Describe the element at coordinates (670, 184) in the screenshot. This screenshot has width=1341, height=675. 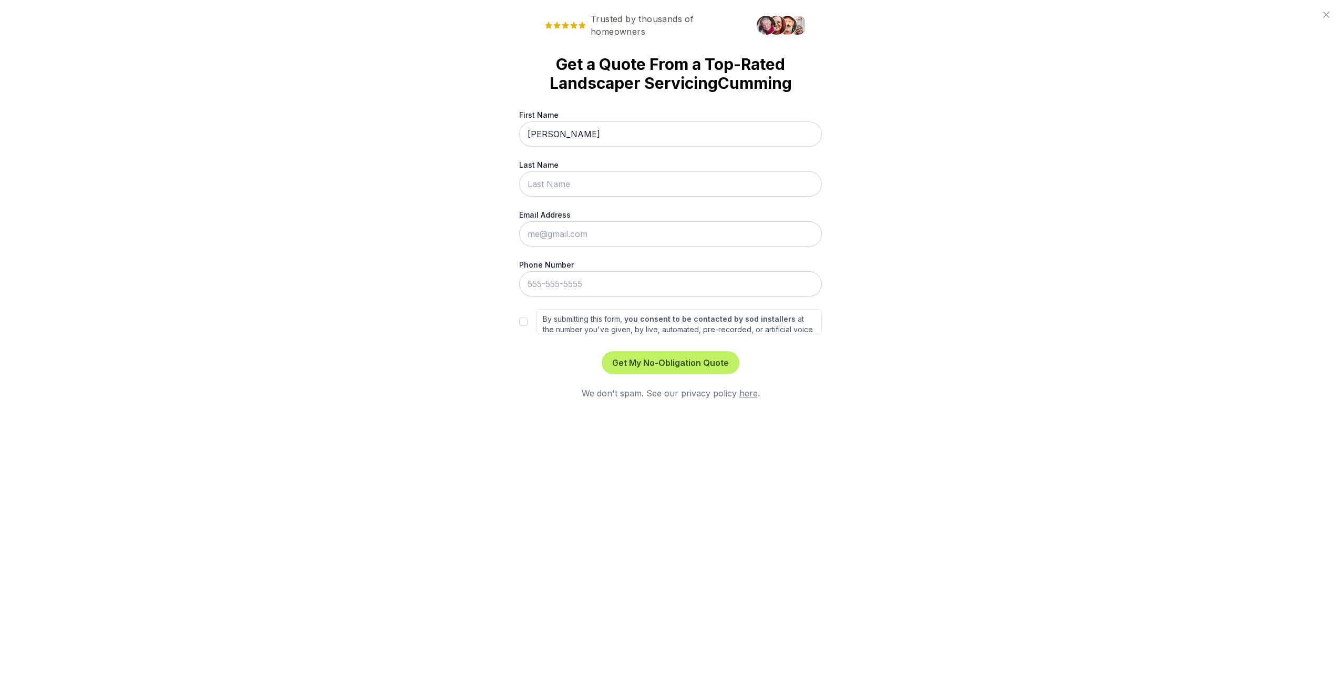
I see `input: Last Name` at that location.